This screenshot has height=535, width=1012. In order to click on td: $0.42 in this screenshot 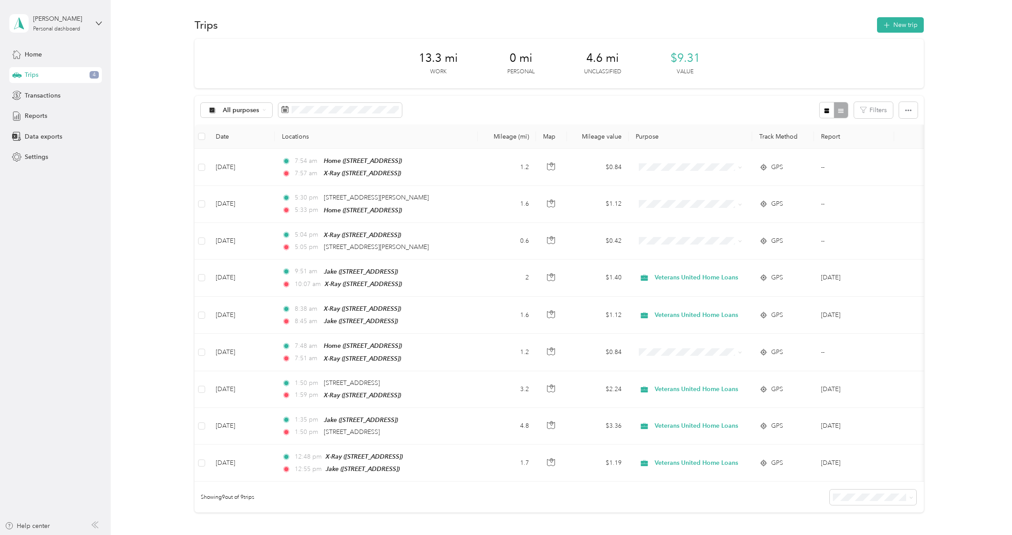, I will do `click(598, 241)`.